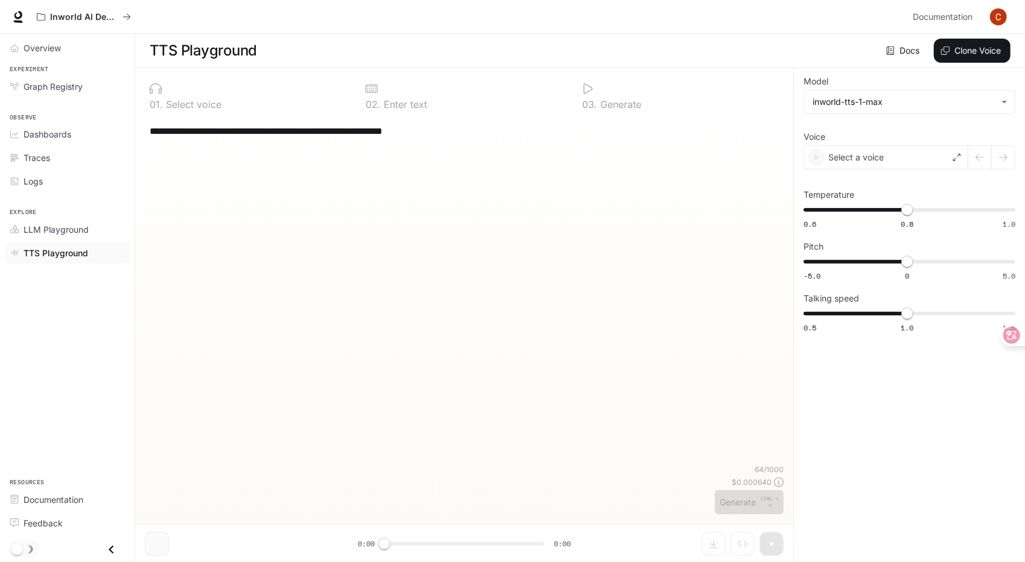 This screenshot has height=562, width=1025. What do you see at coordinates (813, 247) in the screenshot?
I see `p: Pitch` at bounding box center [813, 247].